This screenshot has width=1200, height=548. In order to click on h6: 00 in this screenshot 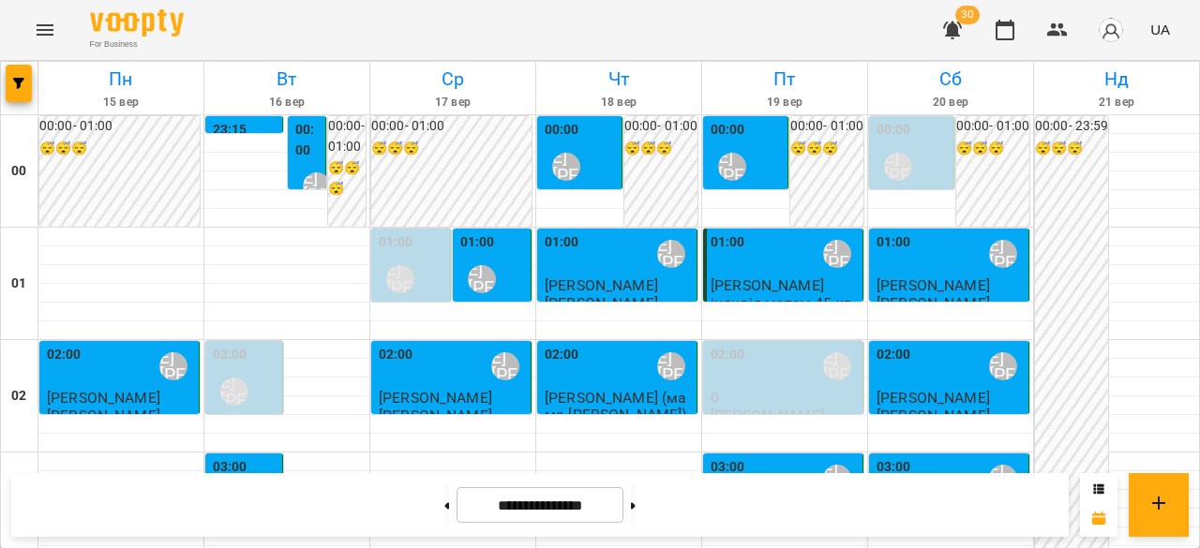, I will do `click(19, 172)`.